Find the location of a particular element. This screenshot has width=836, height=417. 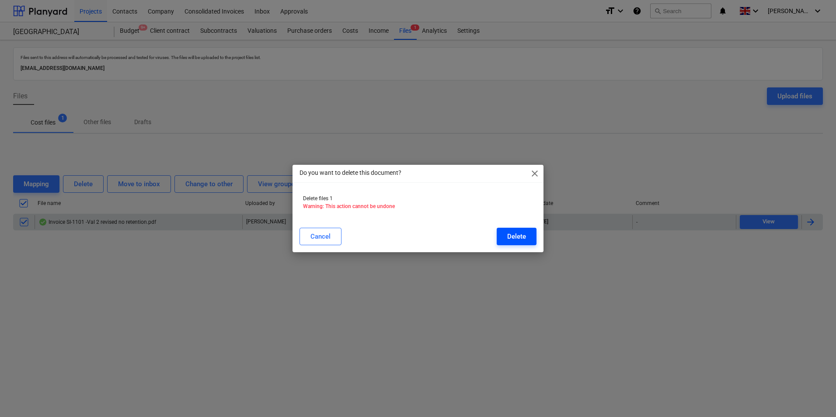

div: Chat Widget is located at coordinates (814, 396).